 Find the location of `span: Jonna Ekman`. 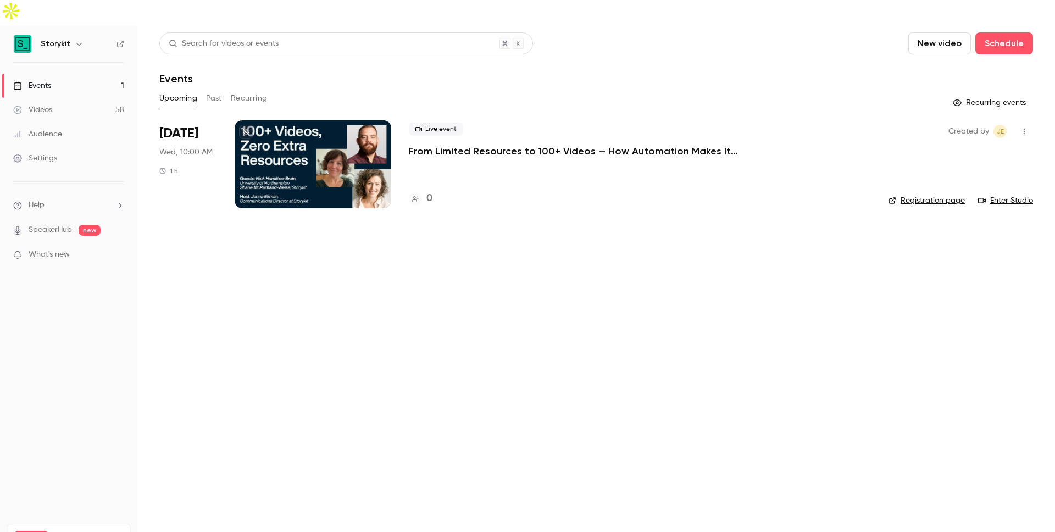

span: Jonna Ekman is located at coordinates (1000, 131).